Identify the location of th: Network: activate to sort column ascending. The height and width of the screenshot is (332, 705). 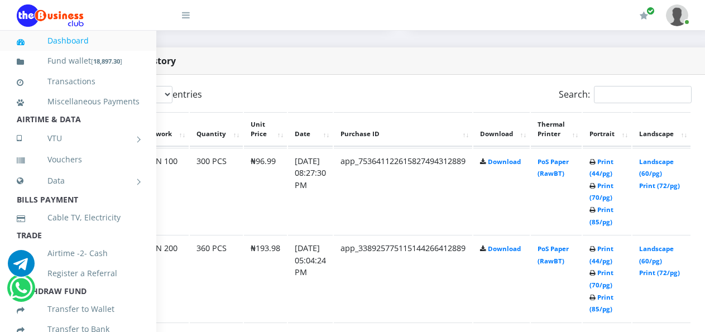
(163, 130).